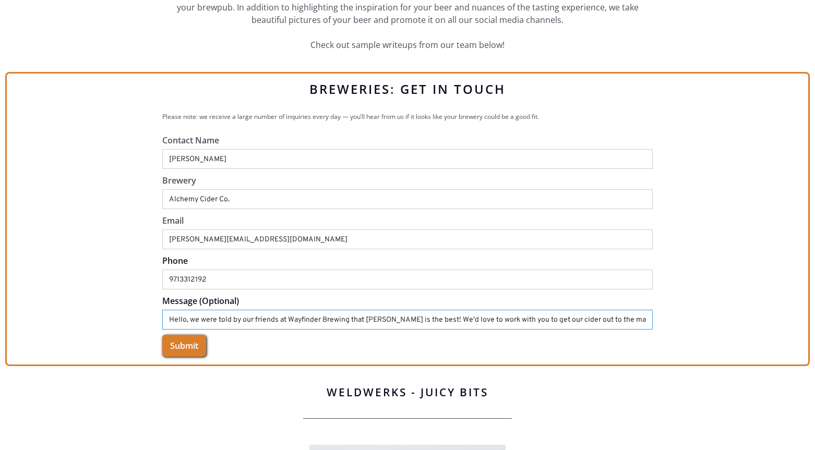 The width and height of the screenshot is (815, 450). What do you see at coordinates (184, 346) in the screenshot?
I see `input: Submit` at bounding box center [184, 346].